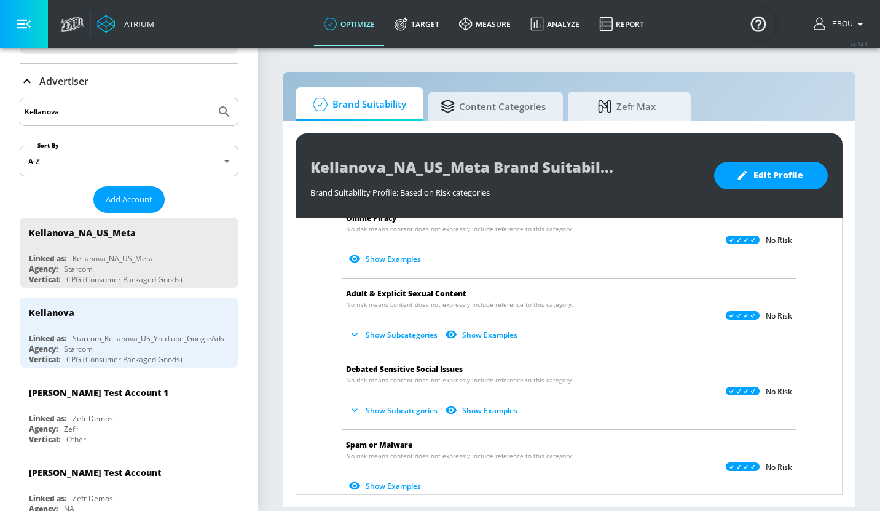 The width and height of the screenshot is (880, 511). I want to click on span: Zefr Max, so click(627, 106).